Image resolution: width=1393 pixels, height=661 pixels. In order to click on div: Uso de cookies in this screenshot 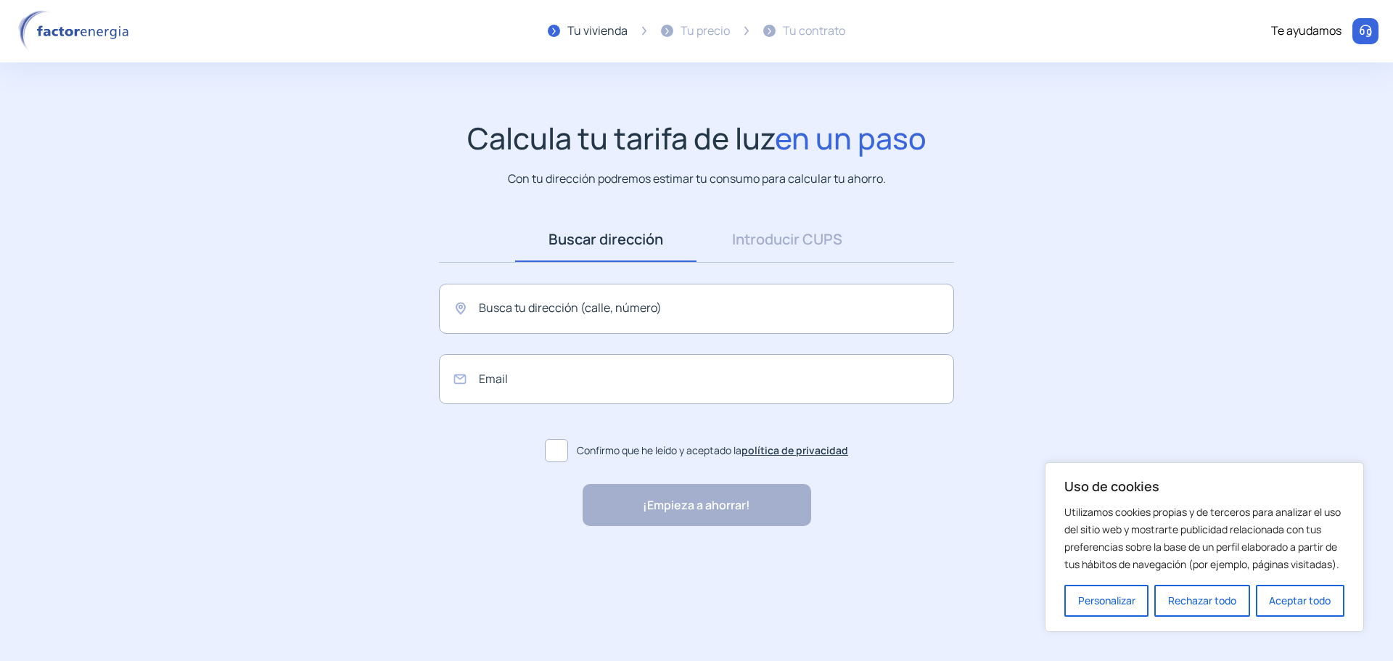, I will do `click(1205, 547)`.